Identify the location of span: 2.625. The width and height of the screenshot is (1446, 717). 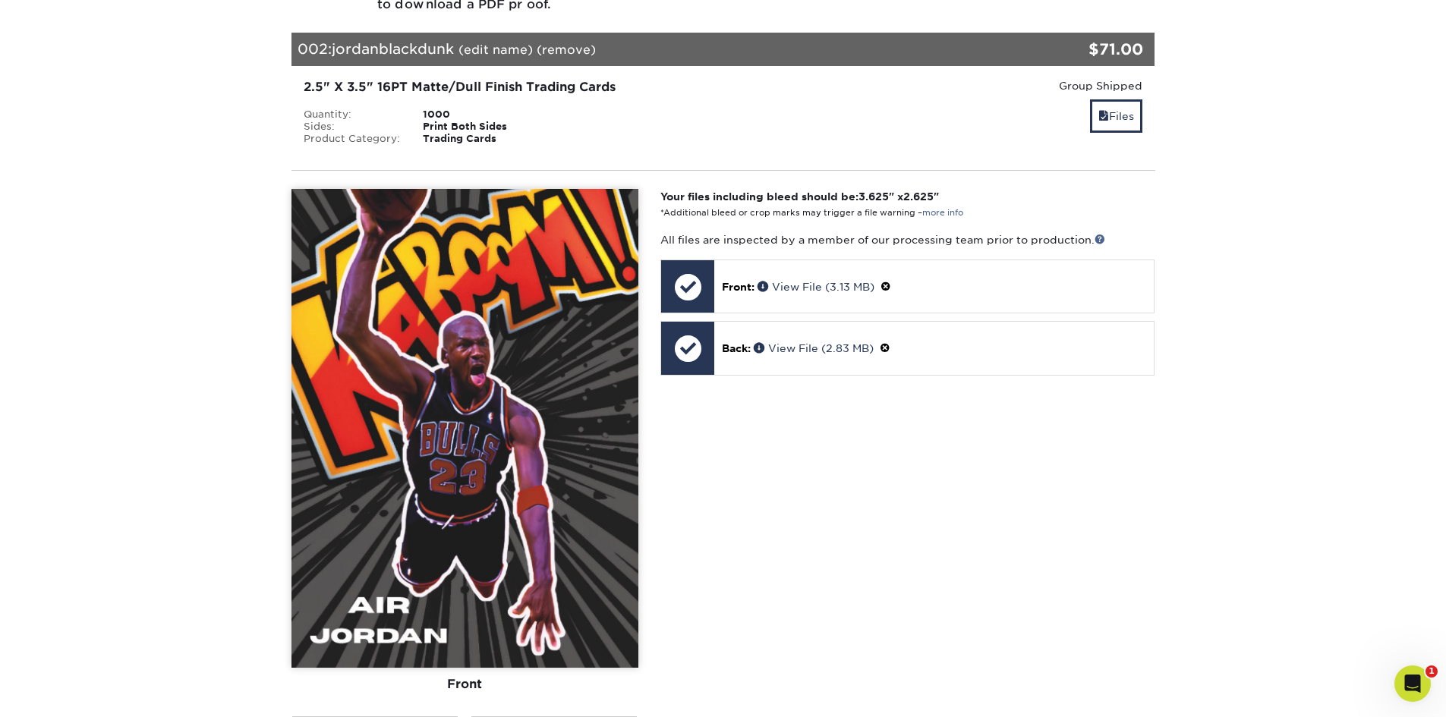
(918, 197).